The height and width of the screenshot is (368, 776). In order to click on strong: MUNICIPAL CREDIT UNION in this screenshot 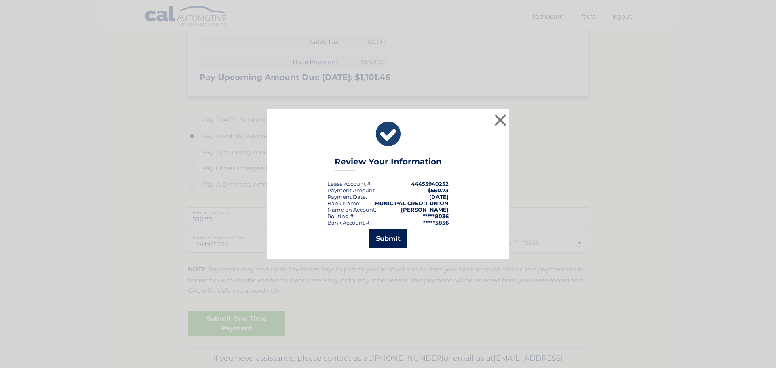, I will do `click(412, 203)`.